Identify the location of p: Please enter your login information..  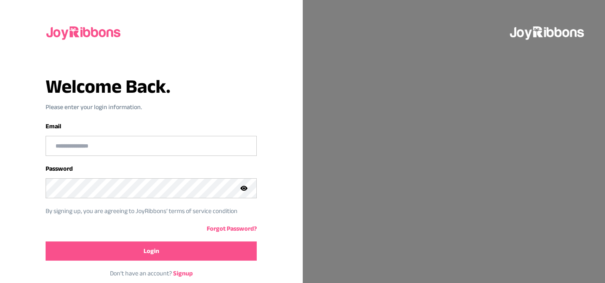
(151, 107).